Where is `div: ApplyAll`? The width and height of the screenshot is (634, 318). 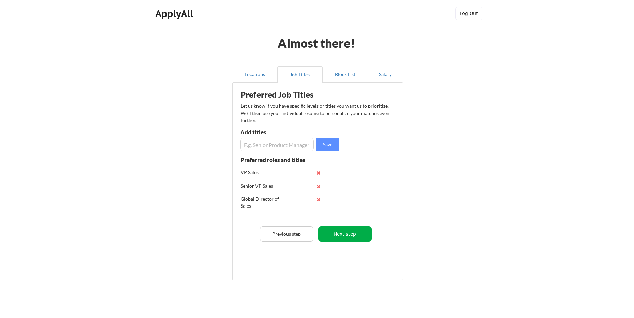
div: ApplyAll is located at coordinates (175, 14).